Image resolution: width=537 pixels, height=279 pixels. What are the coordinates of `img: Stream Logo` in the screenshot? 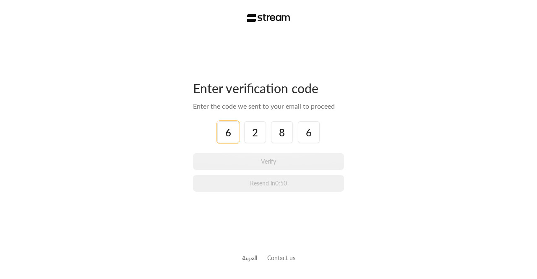 It's located at (269, 18).